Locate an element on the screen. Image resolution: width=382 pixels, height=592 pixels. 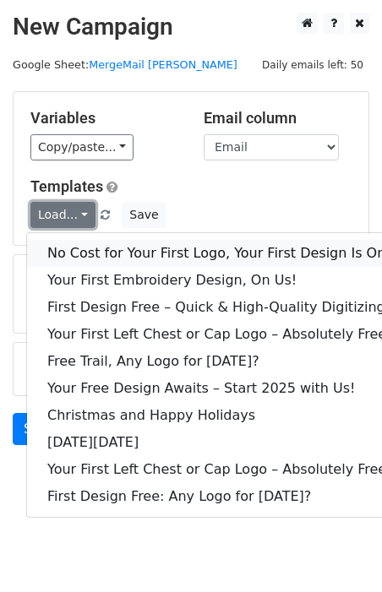
a: Copy/paste... is located at coordinates (82, 147).